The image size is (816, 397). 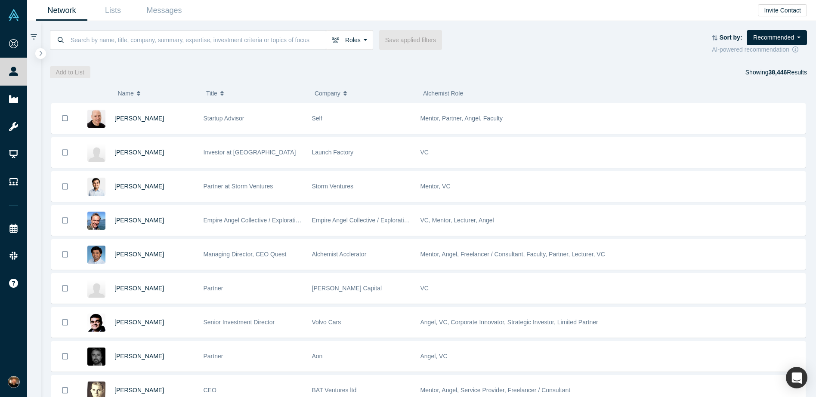 I want to click on span: Results, so click(x=788, y=72).